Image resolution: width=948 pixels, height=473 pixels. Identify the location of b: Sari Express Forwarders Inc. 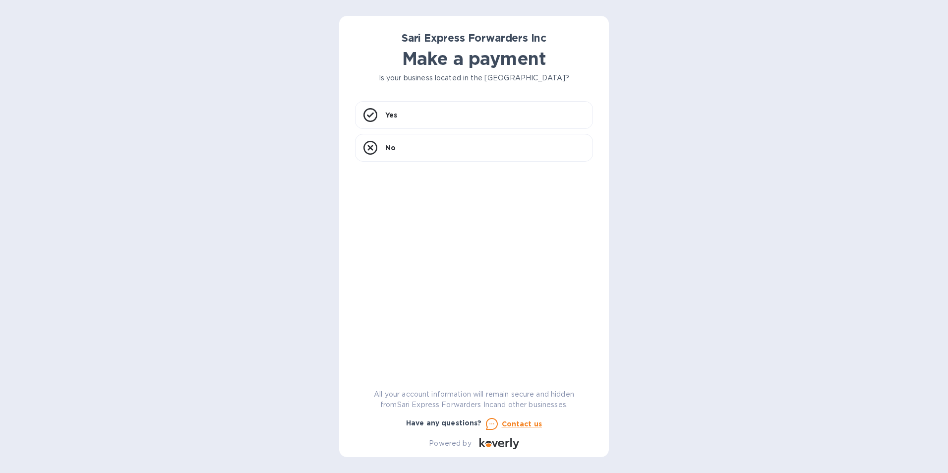
(474, 38).